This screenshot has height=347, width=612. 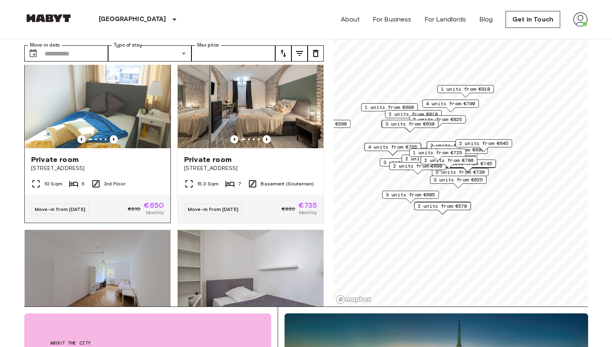 What do you see at coordinates (287, 184) in the screenshot?
I see `span: Basement (Souterrain)` at bounding box center [287, 184].